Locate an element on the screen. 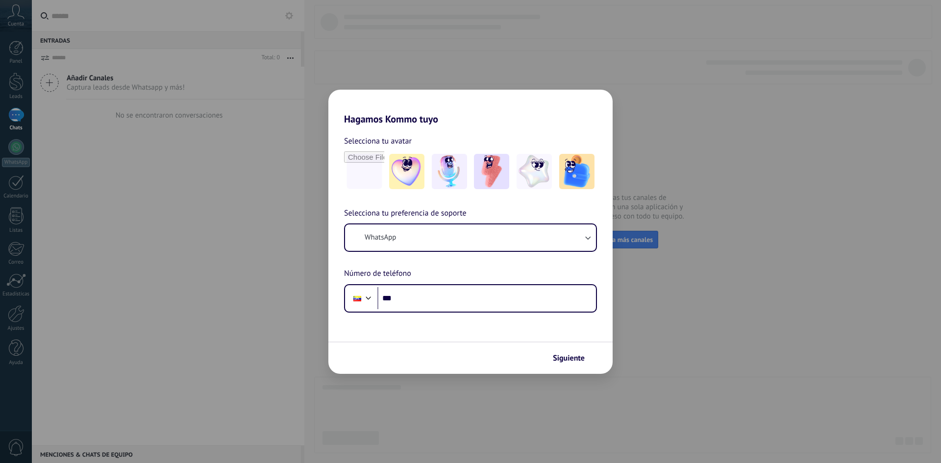  div: Venezuela: + 58 is located at coordinates (357, 299).